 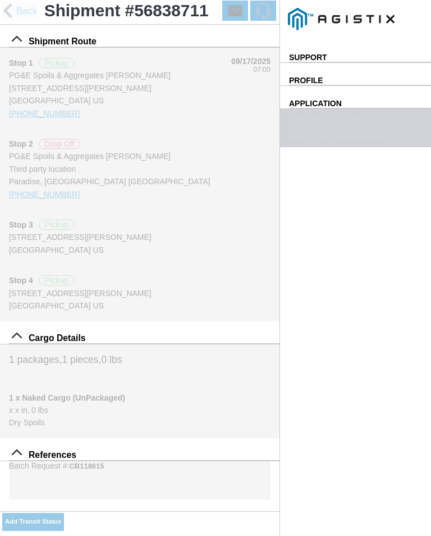 What do you see at coordinates (356, 51) in the screenshot?
I see `ion-list-header: Support` at bounding box center [356, 51].